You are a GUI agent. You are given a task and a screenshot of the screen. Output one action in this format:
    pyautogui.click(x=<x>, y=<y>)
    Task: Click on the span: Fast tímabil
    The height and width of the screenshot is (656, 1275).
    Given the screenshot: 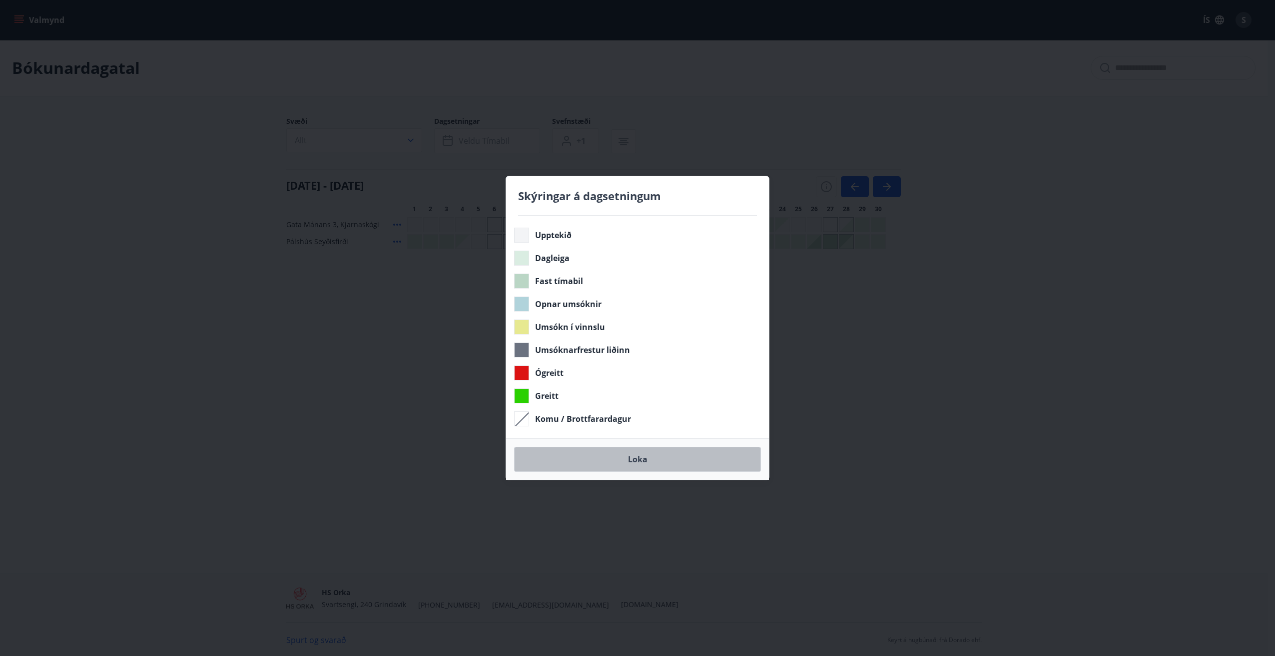 What is the action you would take?
    pyautogui.click(x=559, y=281)
    